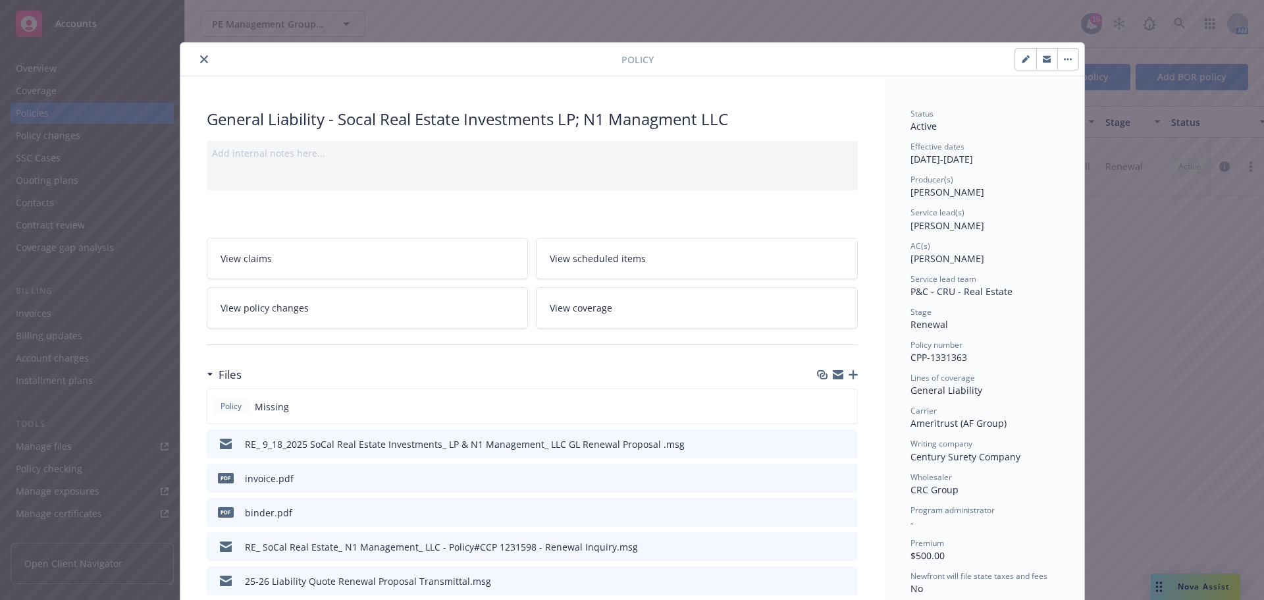  I want to click on div: General Liability, so click(984, 390).